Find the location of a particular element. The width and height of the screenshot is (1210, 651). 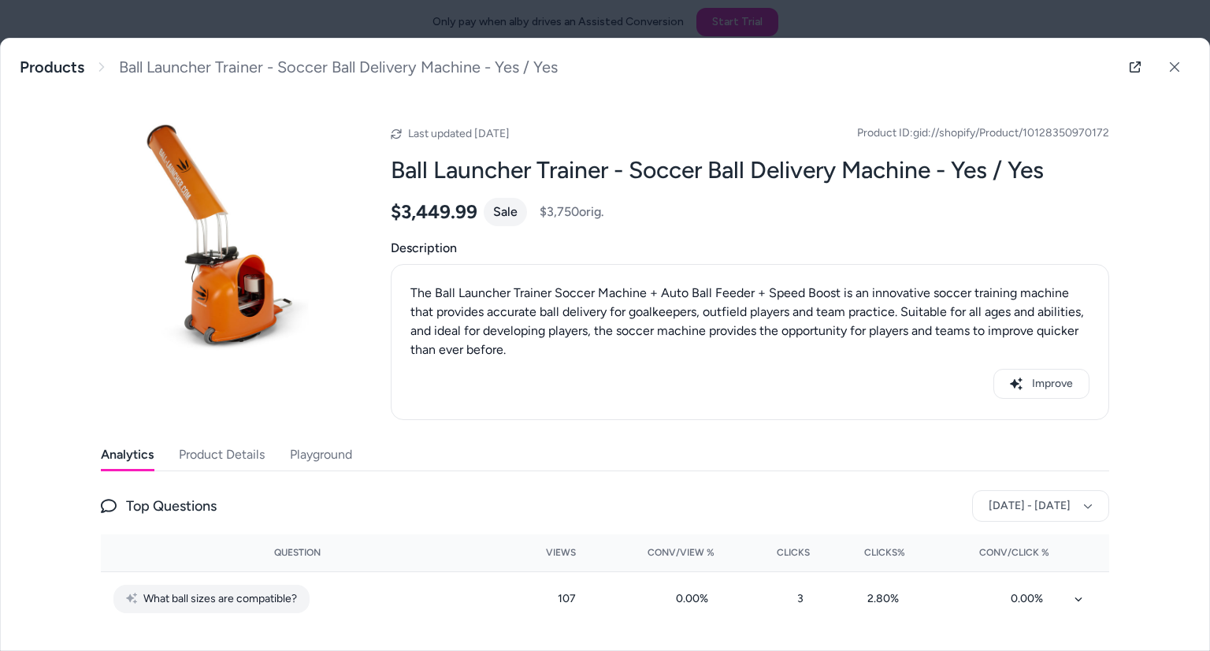

img: teqball-ball-launcher-trainer-soccer-ball-delivery-machine-1.jpg is located at coordinates (227, 240).